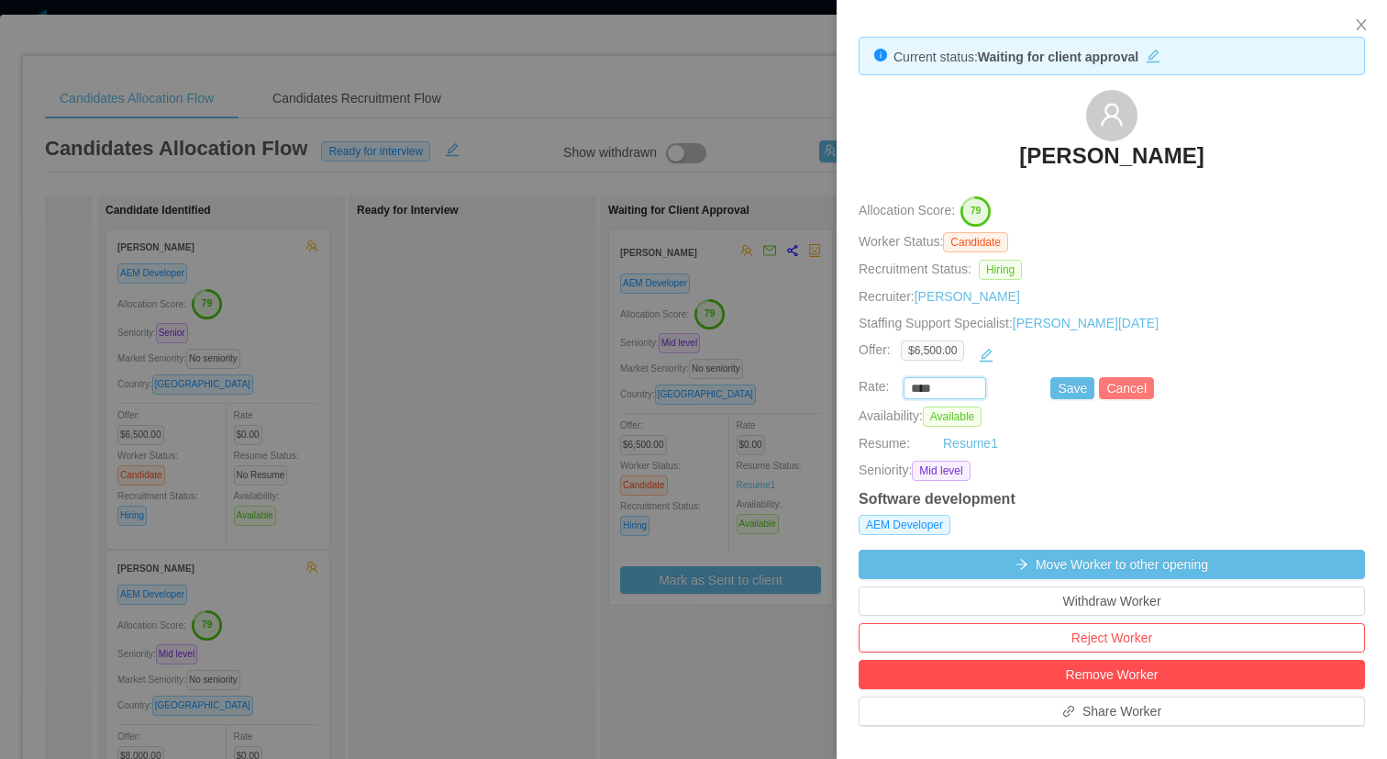  Describe the element at coordinates (1127, 388) in the screenshot. I see `button: Cancel` at that location.